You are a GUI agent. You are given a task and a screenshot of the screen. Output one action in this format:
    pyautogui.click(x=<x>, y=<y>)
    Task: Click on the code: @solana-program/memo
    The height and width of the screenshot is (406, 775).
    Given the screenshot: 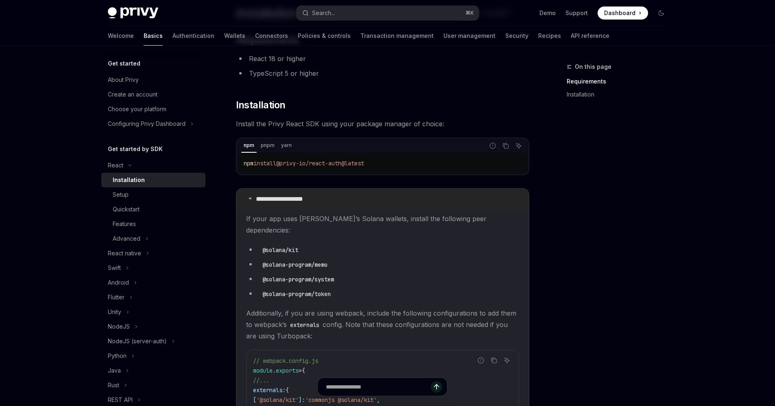 What is the action you would take?
    pyautogui.click(x=295, y=265)
    